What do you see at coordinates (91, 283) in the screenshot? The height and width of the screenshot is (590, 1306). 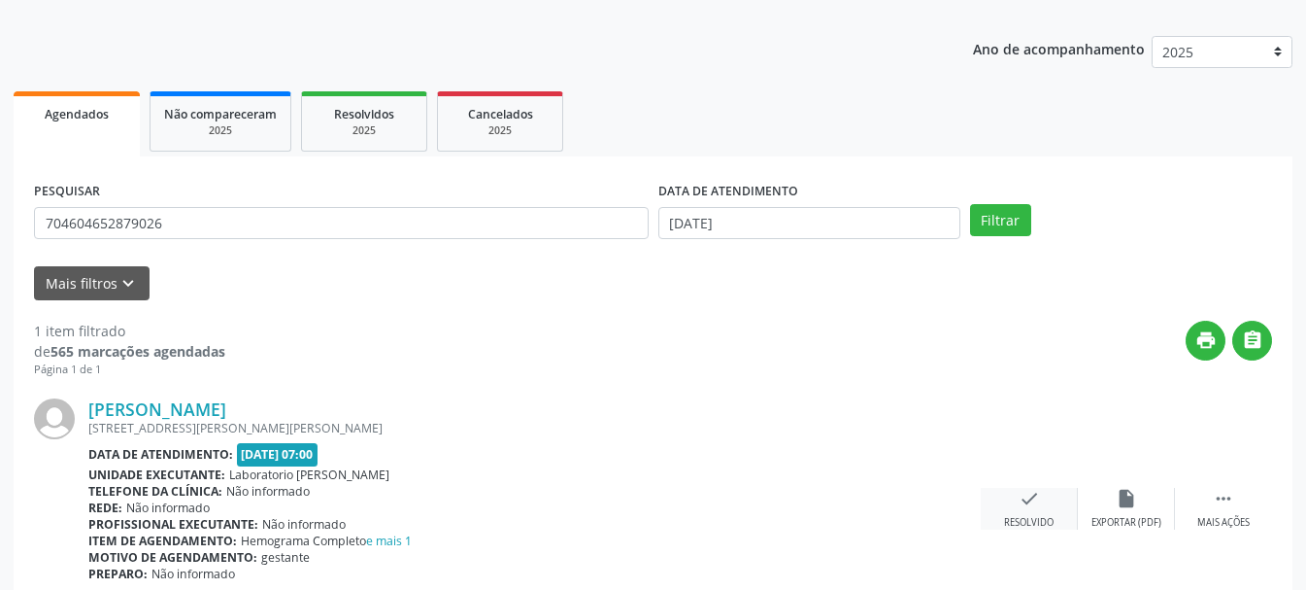 I see `button: Mais filtroskeyboard_arrow_down` at bounding box center [91, 283].